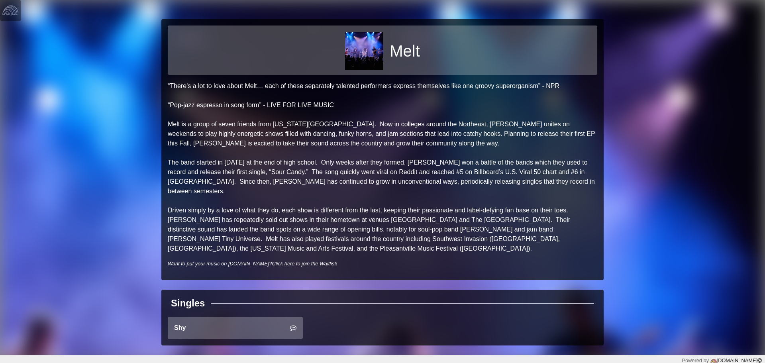 This screenshot has width=765, height=363. Describe the element at coordinates (235, 328) in the screenshot. I see `a: Shy` at that location.